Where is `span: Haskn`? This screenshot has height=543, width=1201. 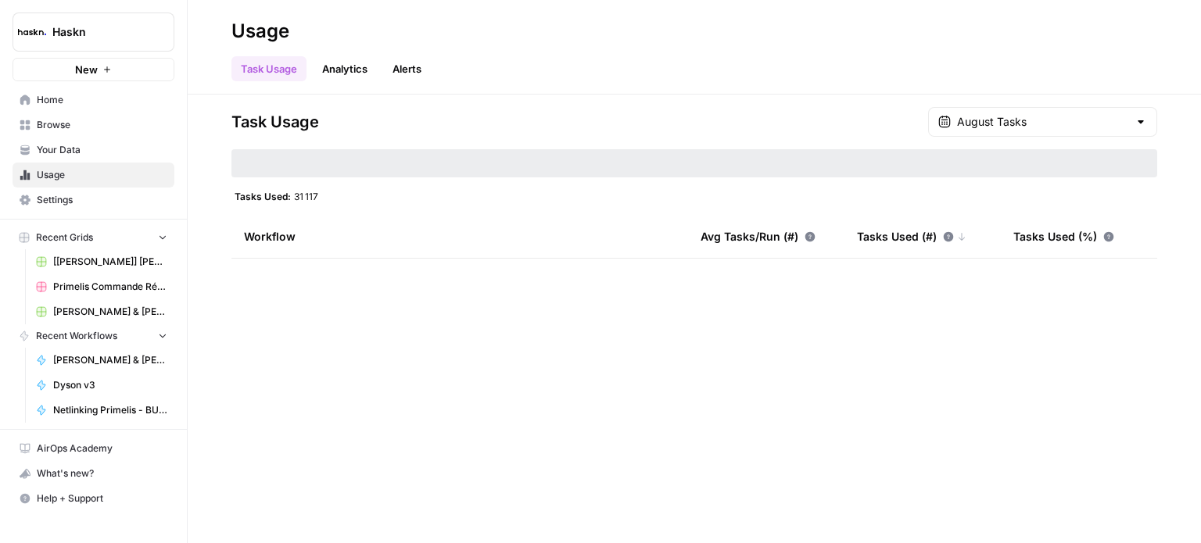 span: Haskn is located at coordinates (99, 32).